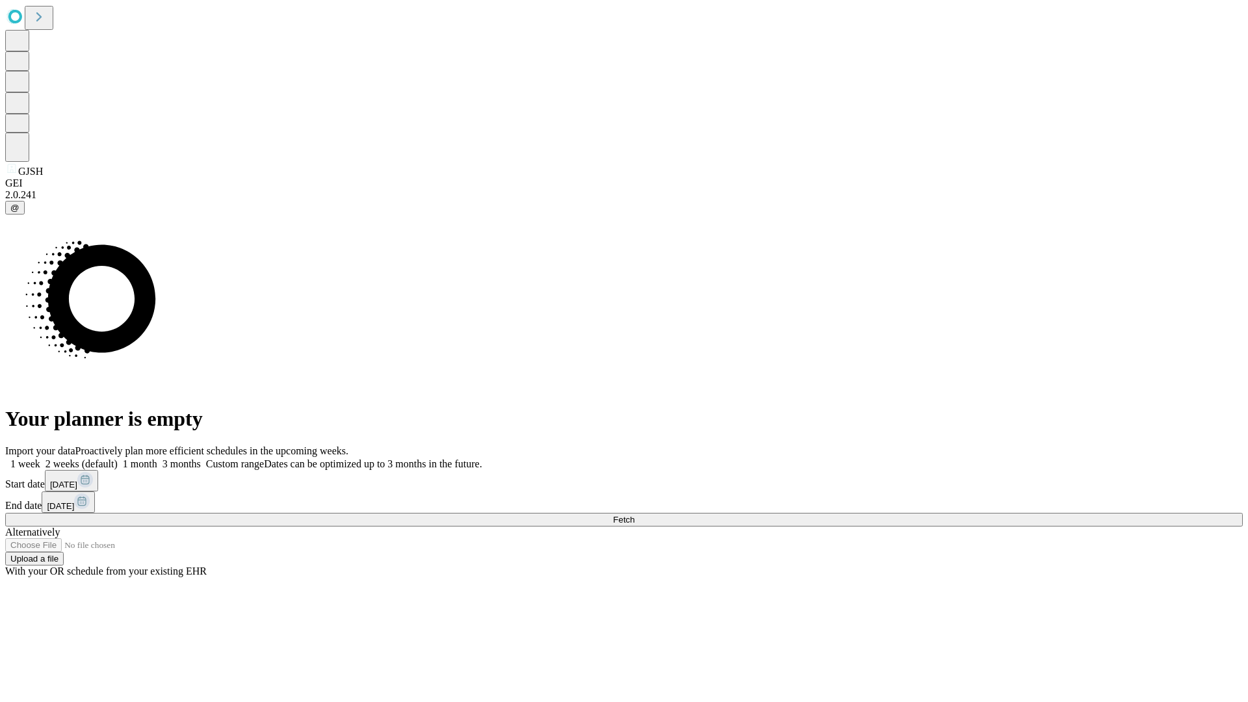 The width and height of the screenshot is (1248, 702). Describe the element at coordinates (140, 463) in the screenshot. I see `span: 1 month` at that location.